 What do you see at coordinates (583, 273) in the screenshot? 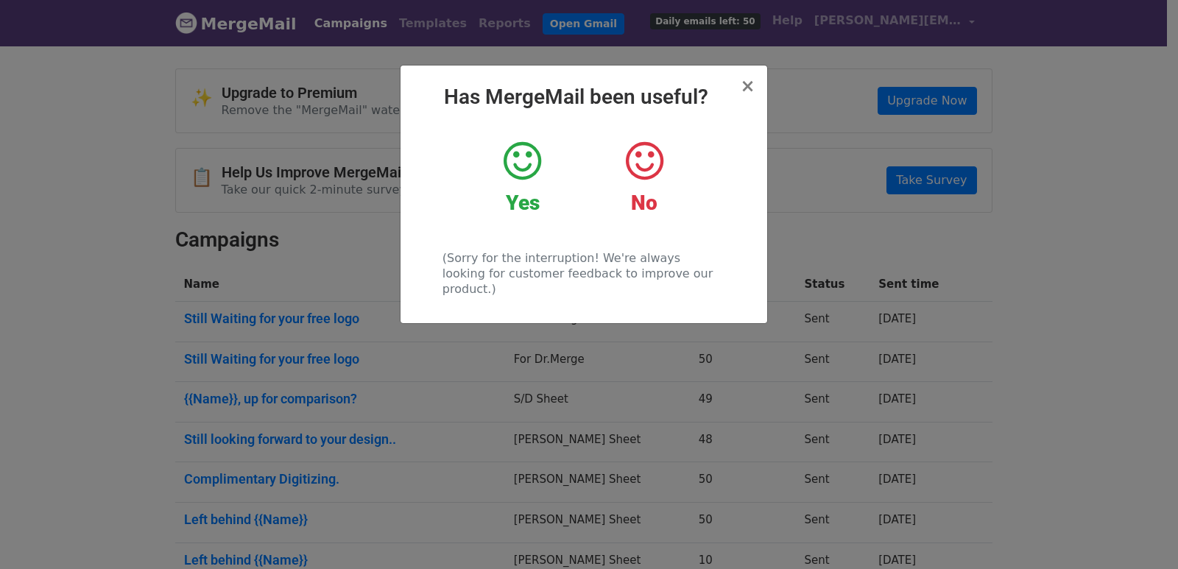
I see `p: (Sorry for the interruption! We're always looking for customer feedback to improve our product.)` at bounding box center [583, 273].